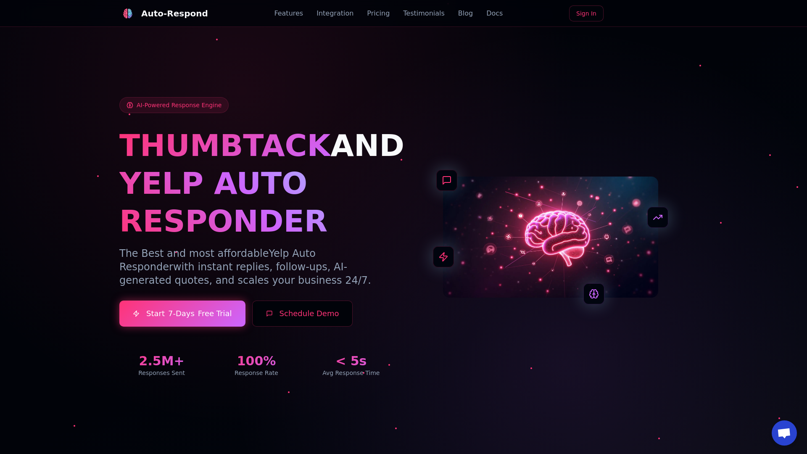 This screenshot has width=807, height=454. Describe the element at coordinates (163, 13) in the screenshot. I see `a: Auto-Respond` at that location.